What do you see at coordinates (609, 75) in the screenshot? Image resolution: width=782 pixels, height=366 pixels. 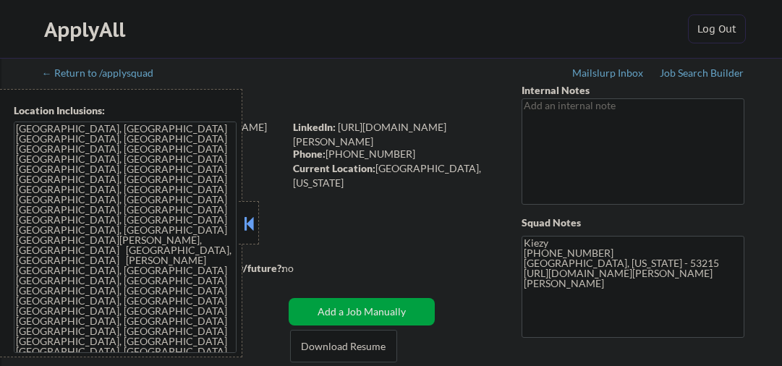 I see `a: Mailslurp Inbox` at bounding box center [609, 75].